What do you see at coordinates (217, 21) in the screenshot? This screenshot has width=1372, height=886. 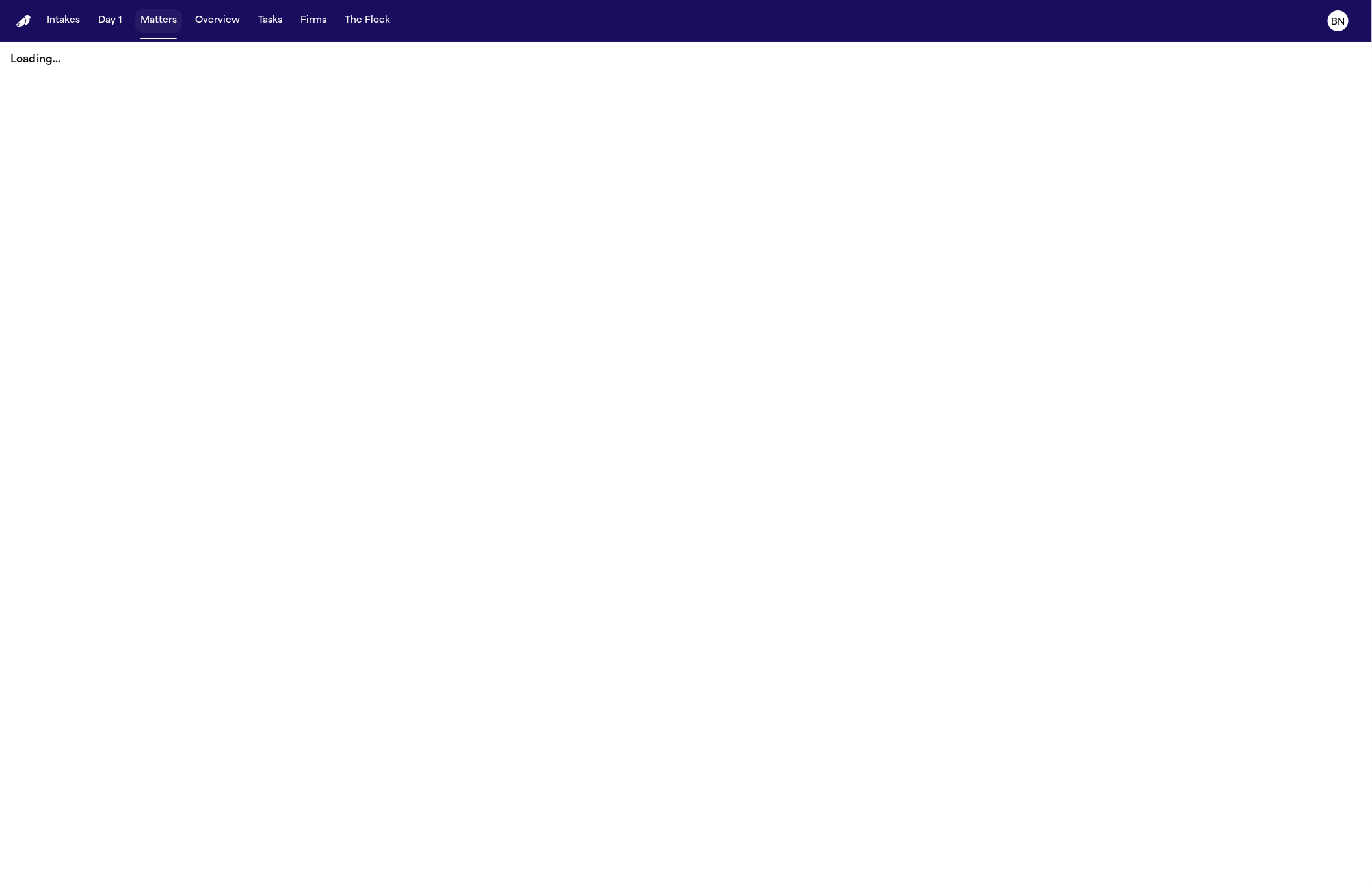 I see `a: Overview` at bounding box center [217, 21].